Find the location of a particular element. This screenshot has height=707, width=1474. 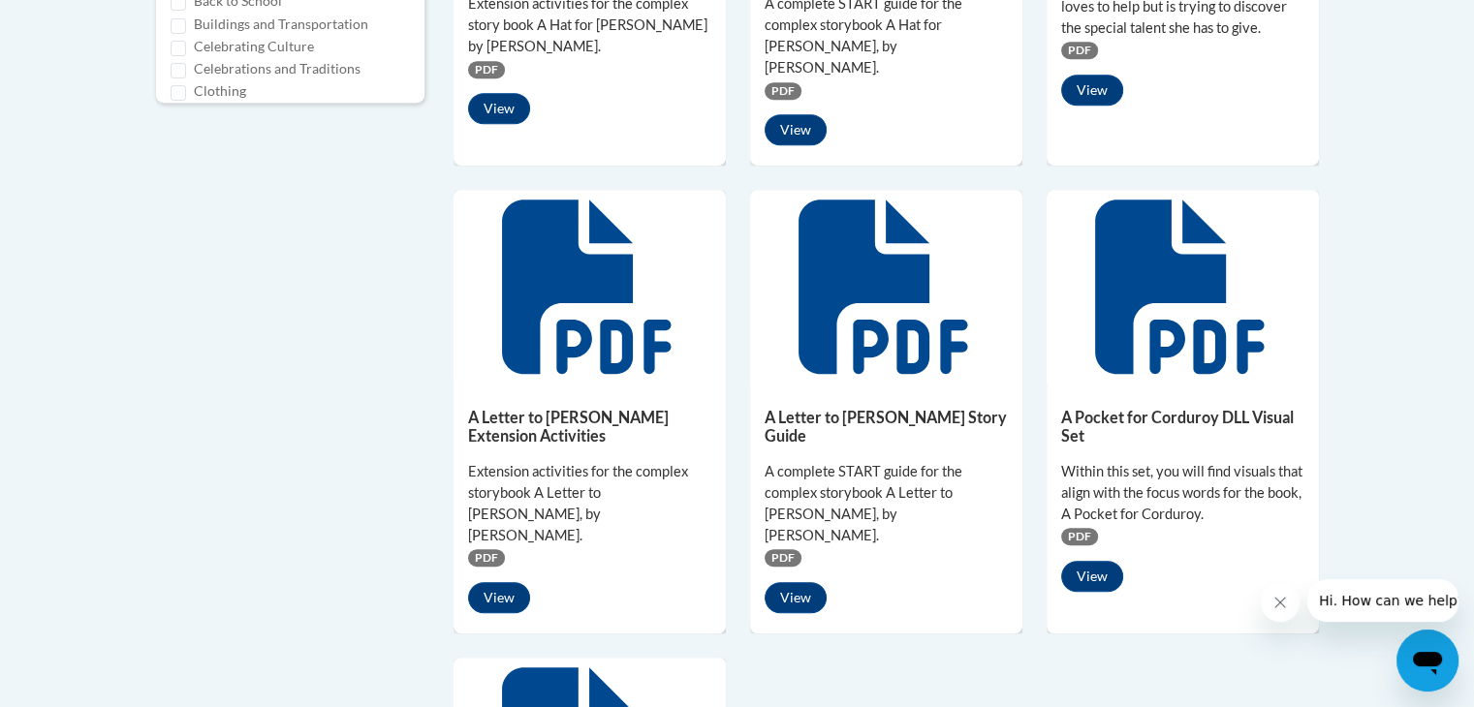

h5: A Pocket for Corduroy DLL Visual Set is located at coordinates (1182, 426).